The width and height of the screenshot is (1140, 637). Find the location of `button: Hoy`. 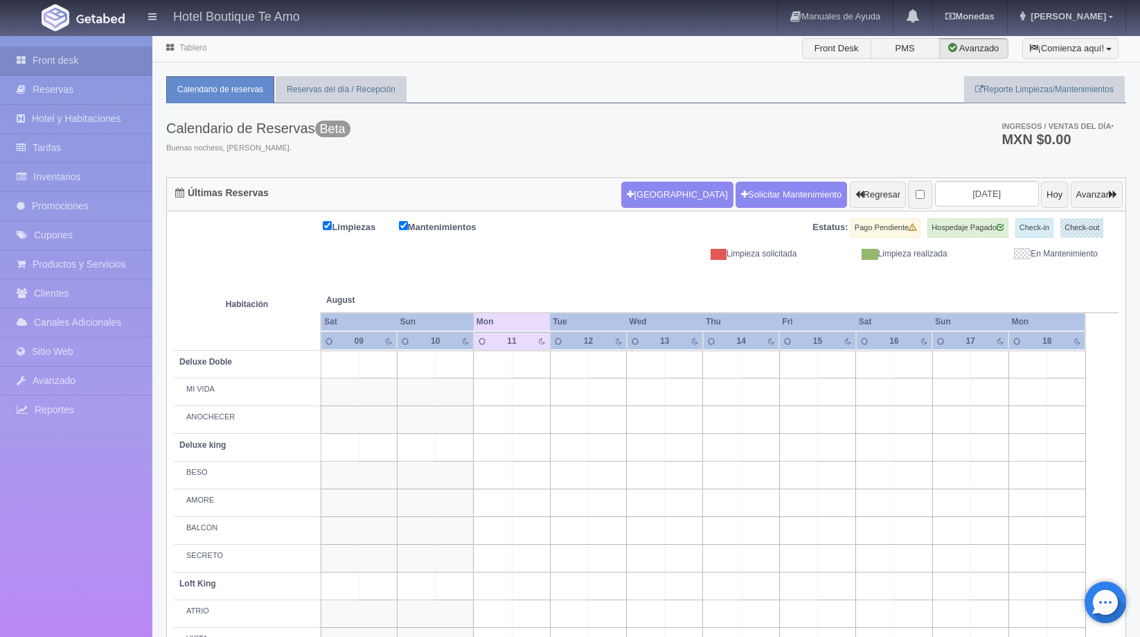

button: Hoy is located at coordinates (1054, 195).